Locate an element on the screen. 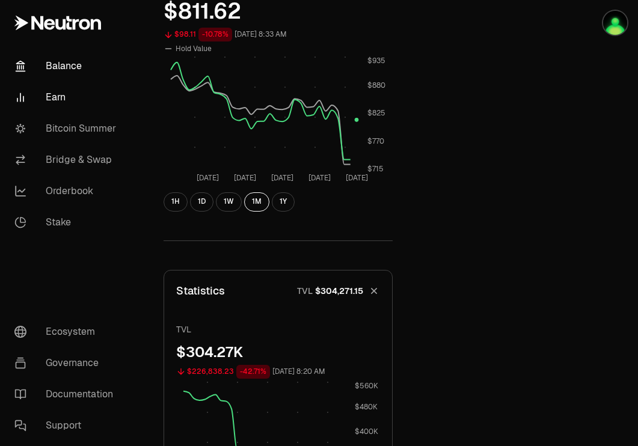  a: Bitcoin Summer is located at coordinates (67, 129).